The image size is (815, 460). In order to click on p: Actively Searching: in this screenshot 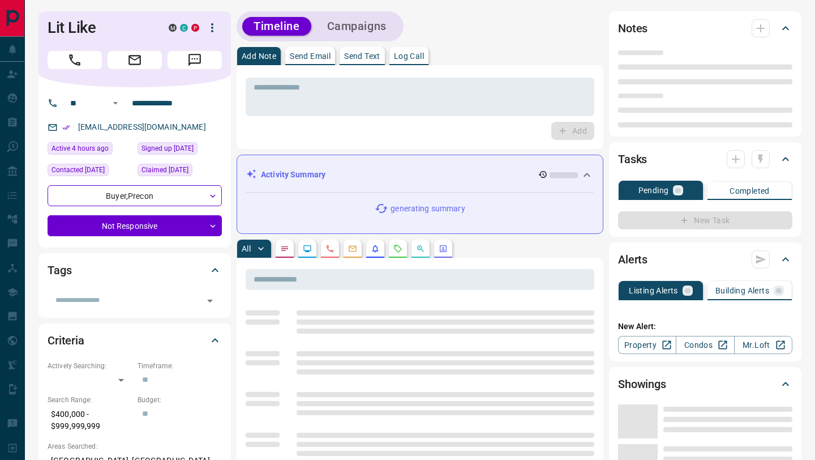, I will do `click(89, 366)`.